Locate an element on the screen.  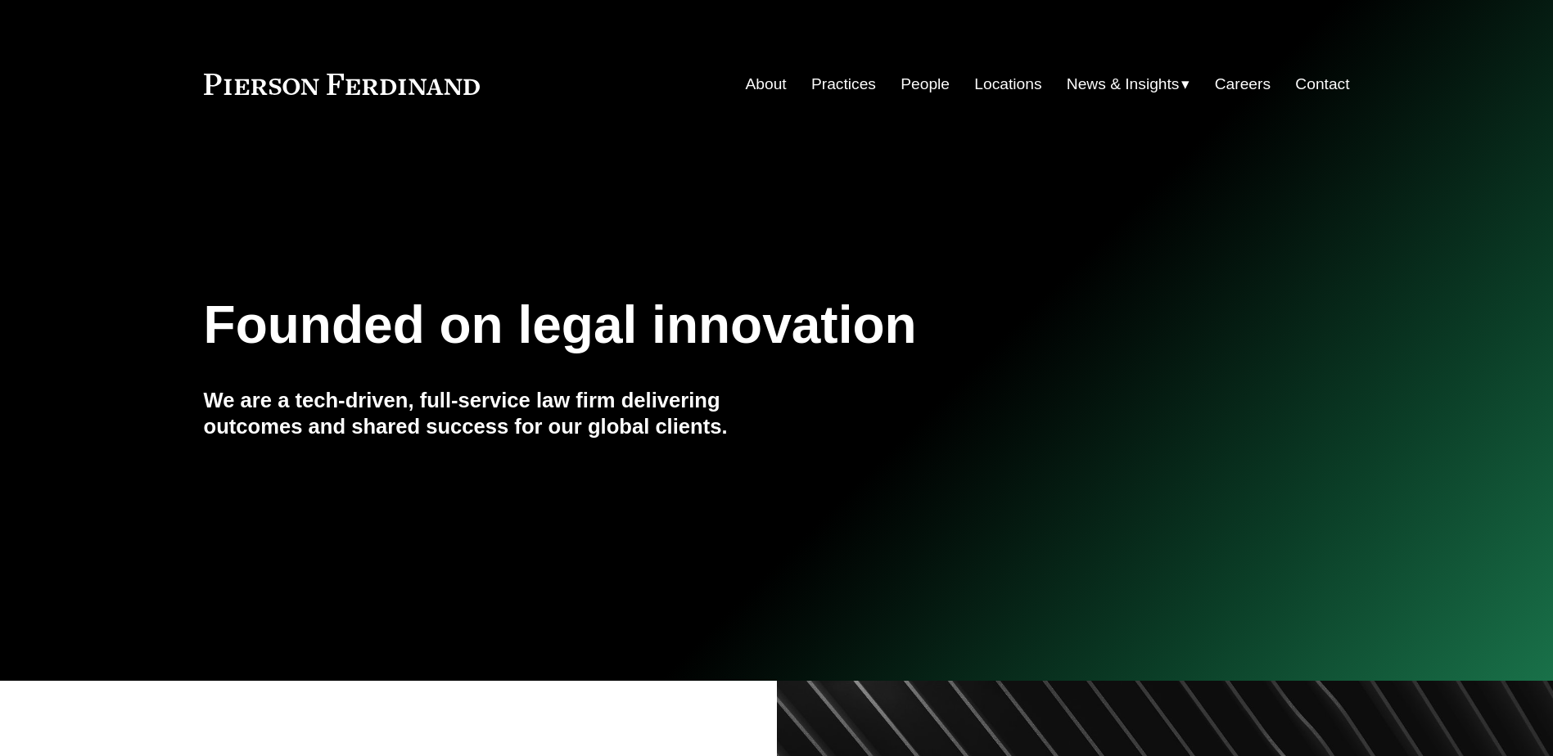
span: News & Insights is located at coordinates (1123, 84).